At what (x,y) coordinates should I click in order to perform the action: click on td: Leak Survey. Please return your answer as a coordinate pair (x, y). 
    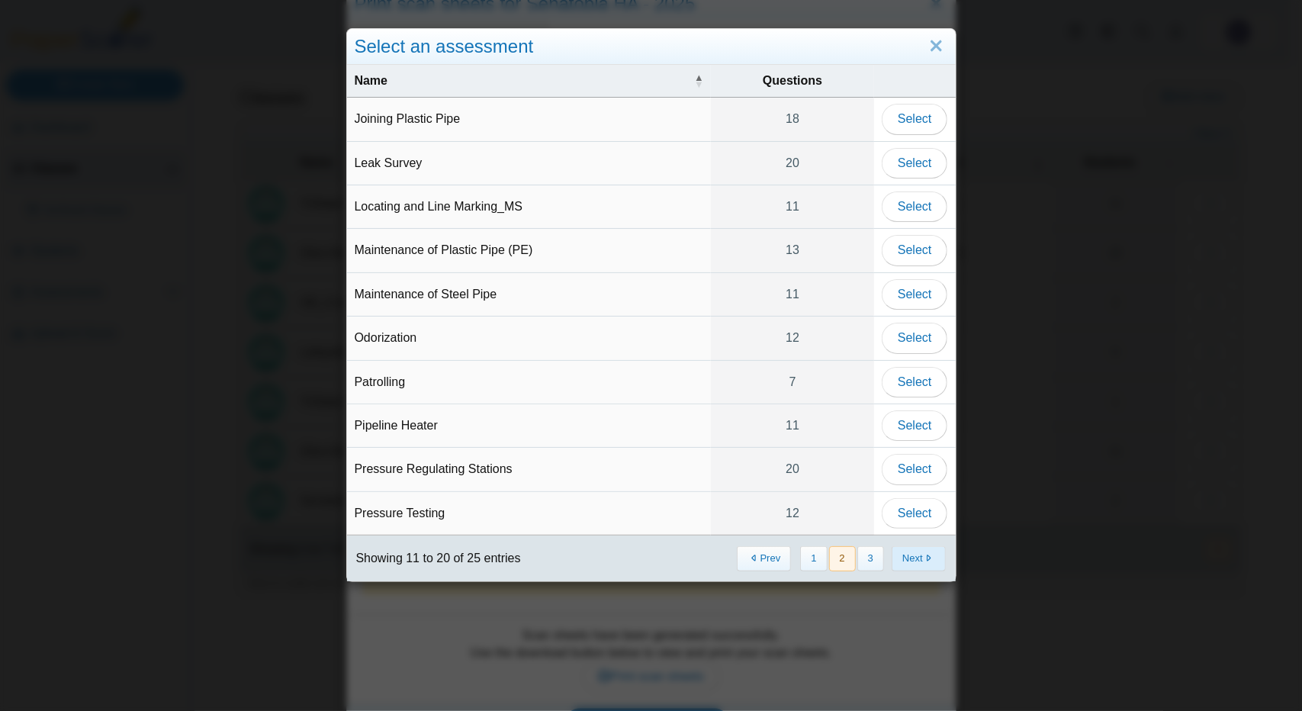
    Looking at the image, I should click on (529, 163).